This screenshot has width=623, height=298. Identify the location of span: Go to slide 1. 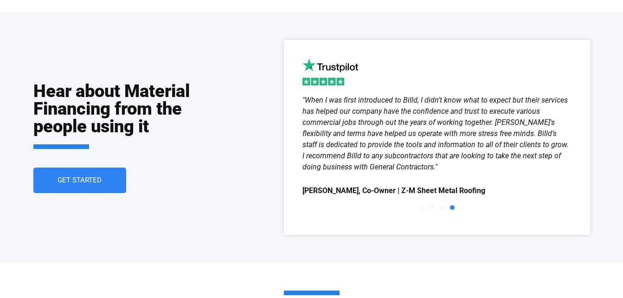
(422, 207).